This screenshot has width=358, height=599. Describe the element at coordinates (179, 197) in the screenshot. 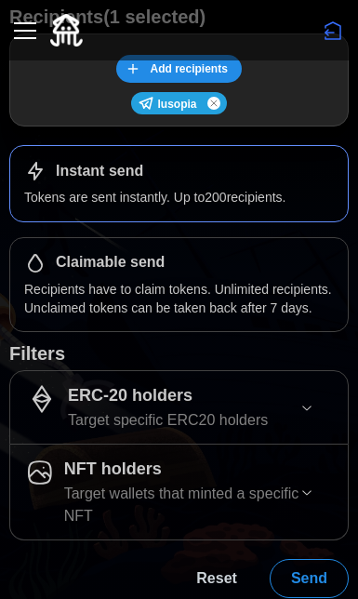

I see `p: Tokens are sent instantly. Up to 200 recipients.` at that location.